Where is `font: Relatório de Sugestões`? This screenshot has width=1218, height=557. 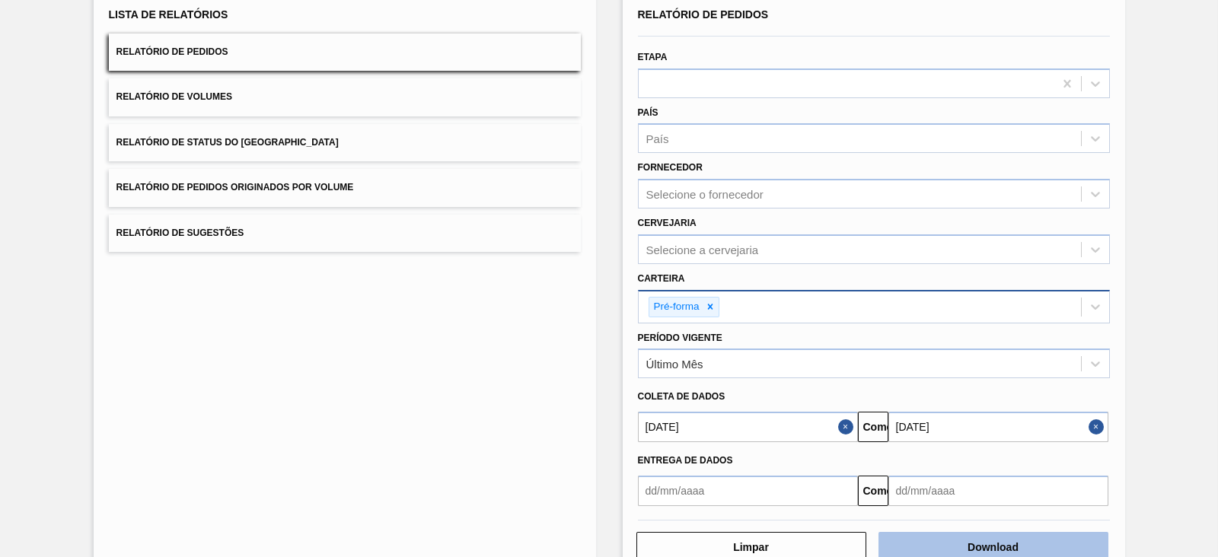 font: Relatório de Sugestões is located at coordinates (180, 233).